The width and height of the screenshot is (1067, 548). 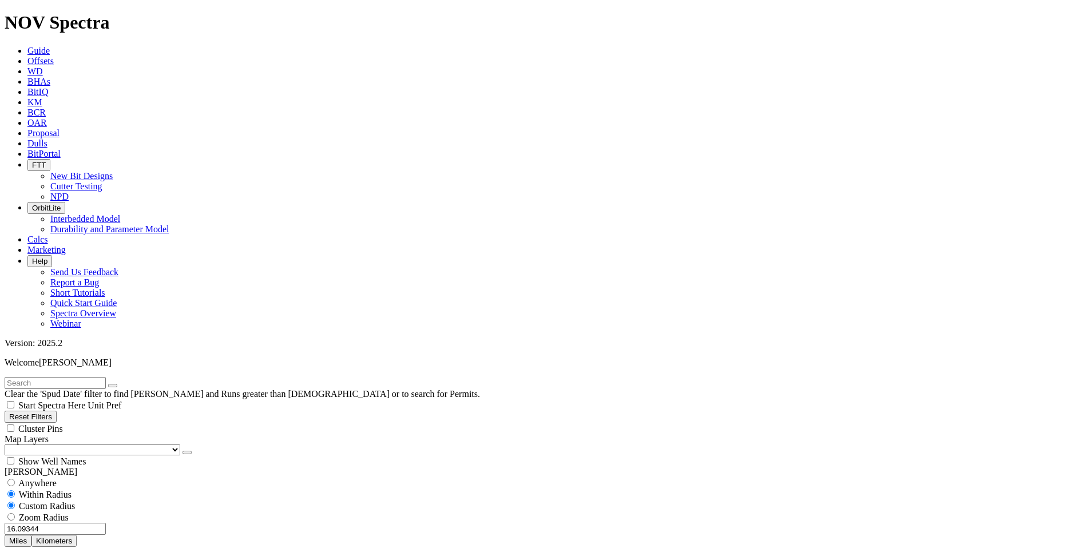 I want to click on button: OrbitLite, so click(x=46, y=208).